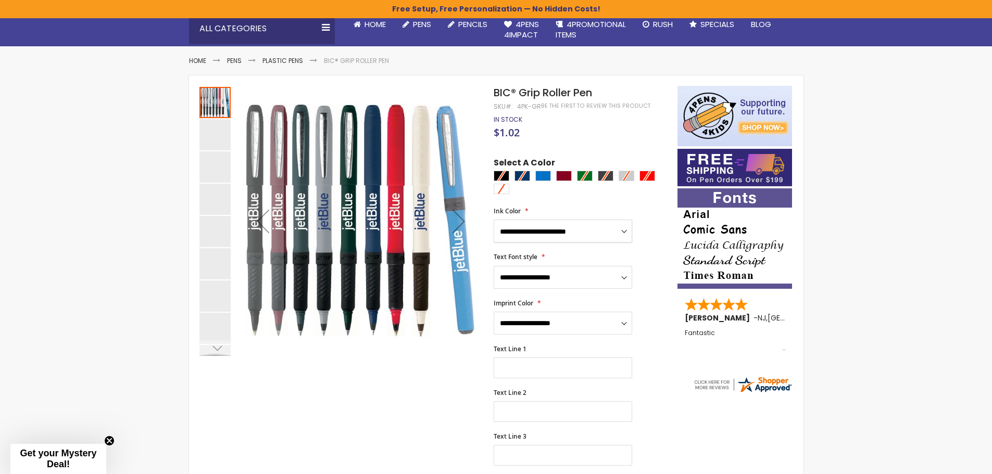  I want to click on span: Select A Color, so click(524, 164).